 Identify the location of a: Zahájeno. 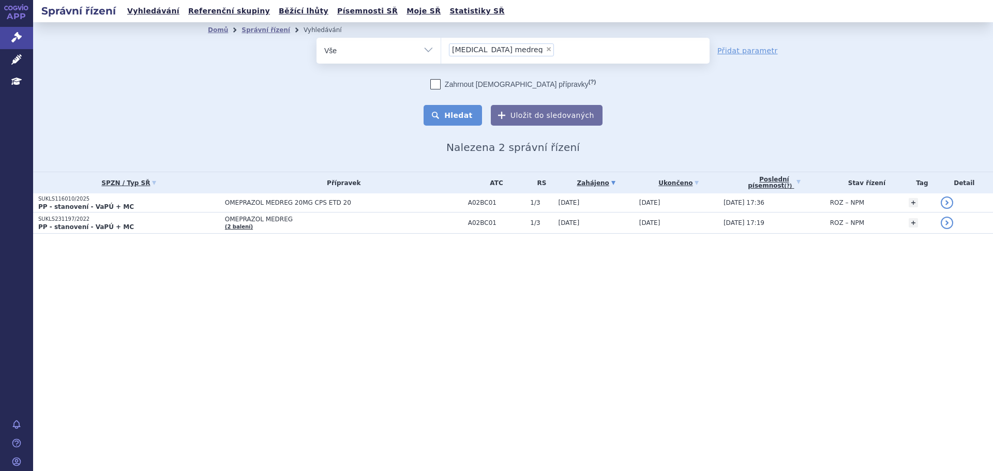
(596, 183).